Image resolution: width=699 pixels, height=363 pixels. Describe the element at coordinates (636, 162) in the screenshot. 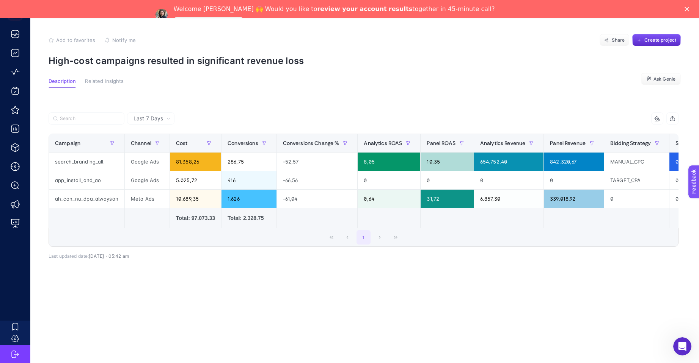

I see `div: MANUAL_CPC` at that location.